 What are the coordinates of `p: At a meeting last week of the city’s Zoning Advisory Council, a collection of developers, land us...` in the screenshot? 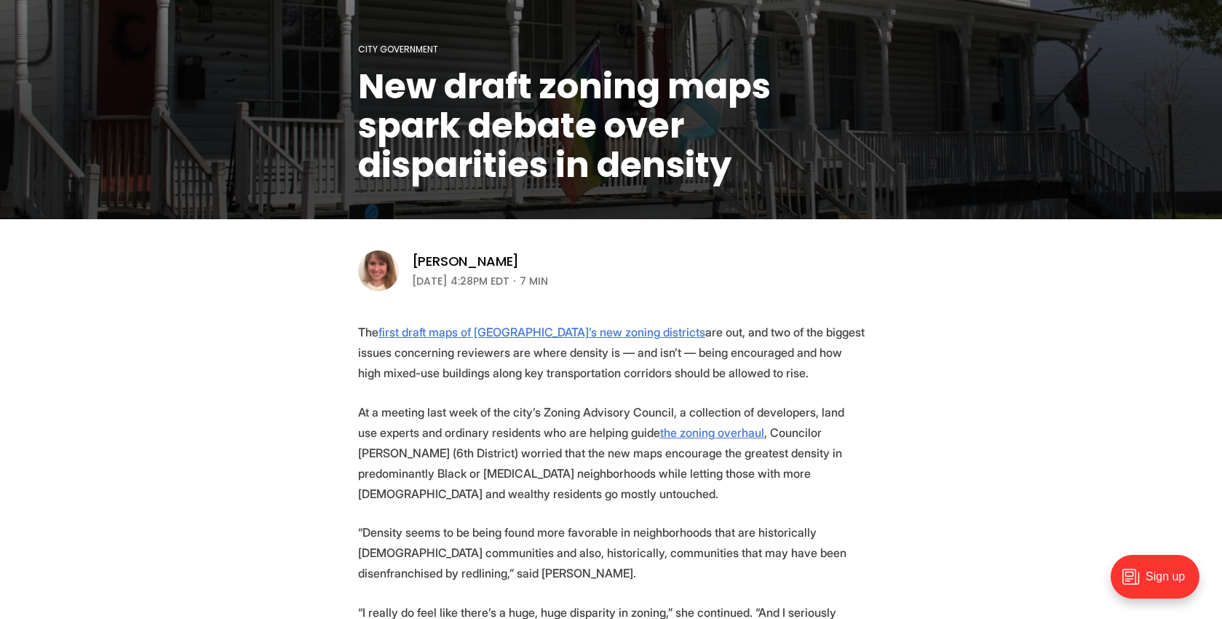 It's located at (611, 453).